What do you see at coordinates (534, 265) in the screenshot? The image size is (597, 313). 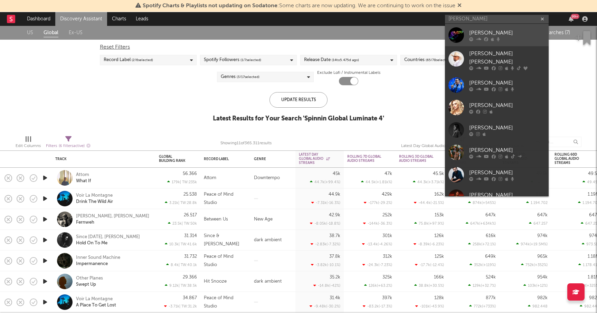 I see `div: 752k ( +352 % )` at bounding box center [534, 265].